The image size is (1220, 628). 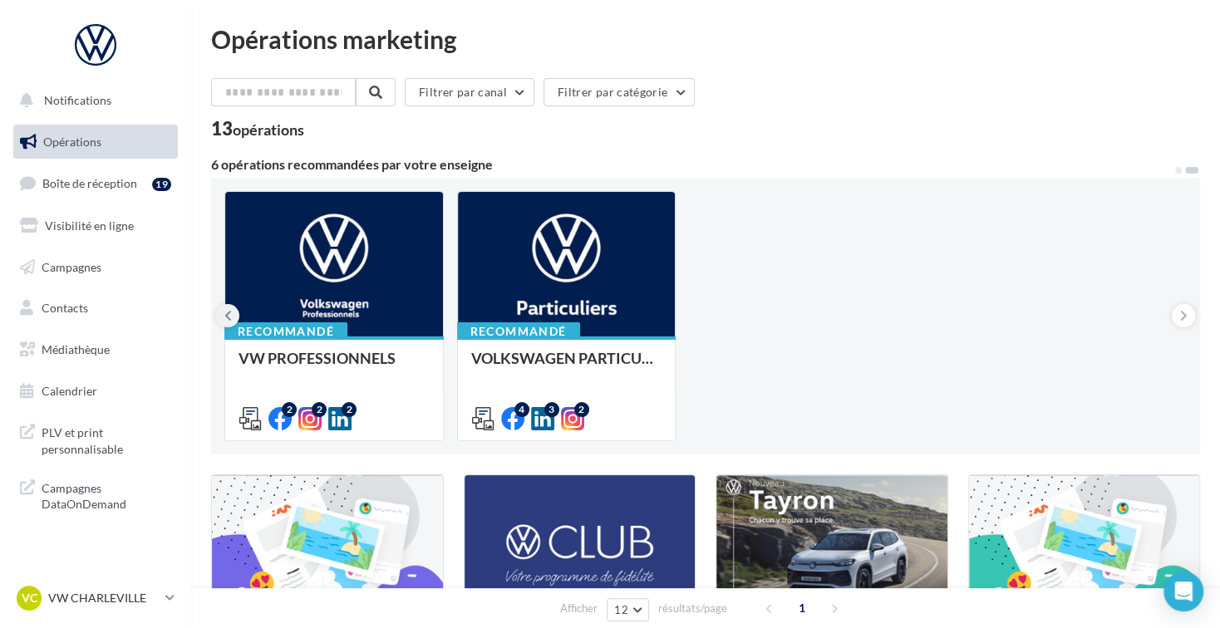 I want to click on div: VW PROFESSIONNELS, so click(x=334, y=367).